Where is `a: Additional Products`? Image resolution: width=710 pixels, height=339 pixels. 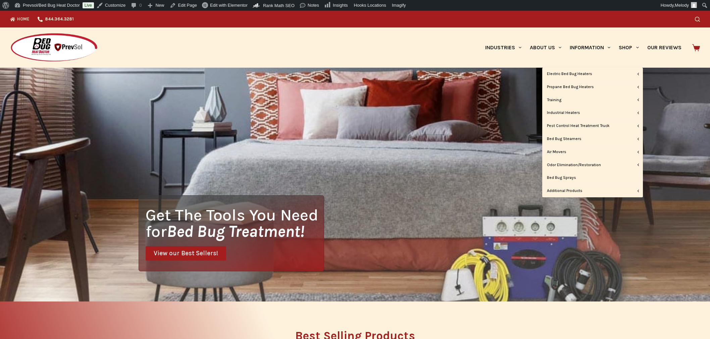
a: Additional Products is located at coordinates (592, 191).